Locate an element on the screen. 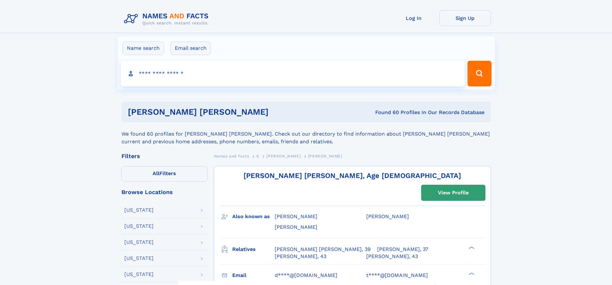 Image resolution: width=612 pixels, height=285 pixels. h3: Email is located at coordinates (253, 275).